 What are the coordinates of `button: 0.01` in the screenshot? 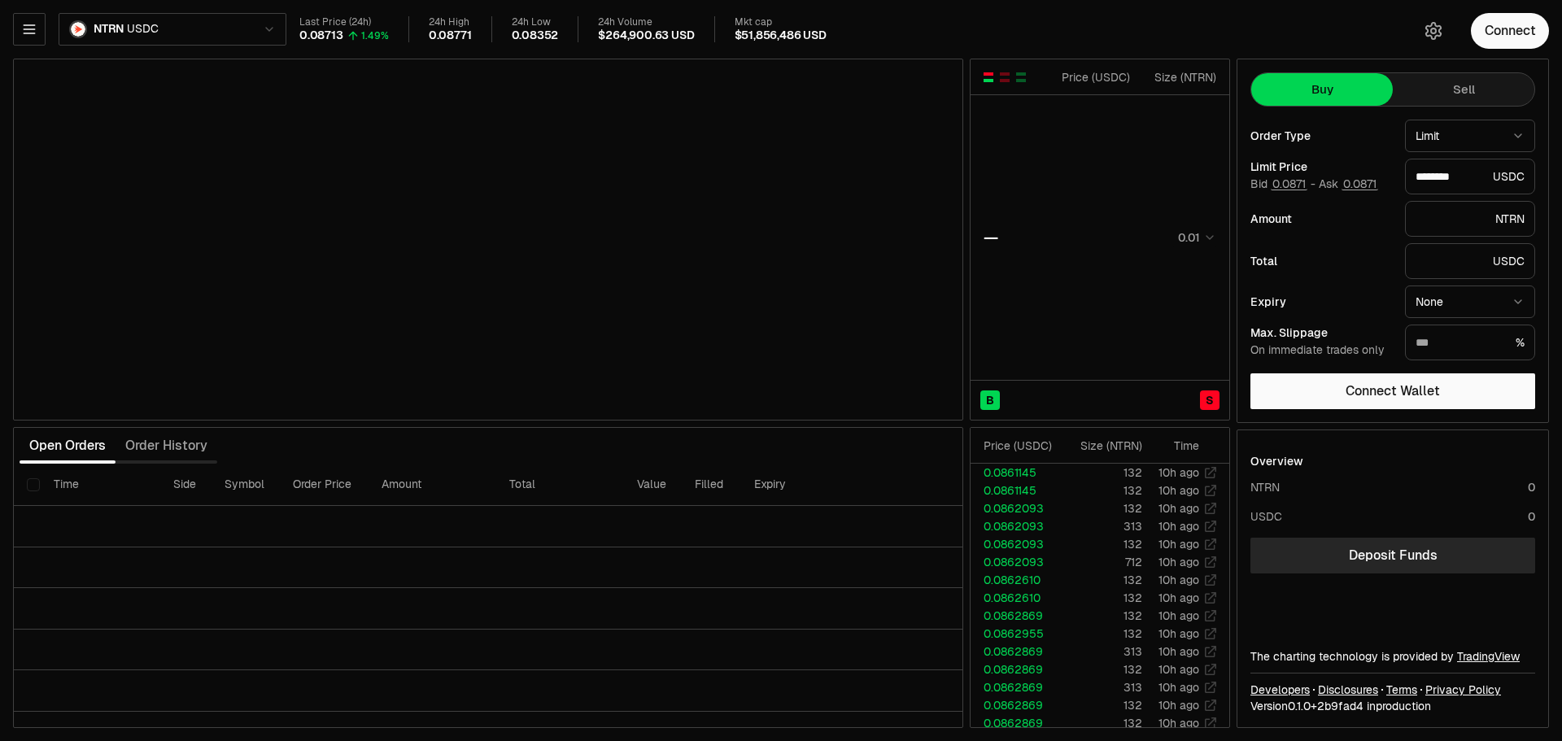 It's located at (1194, 237).